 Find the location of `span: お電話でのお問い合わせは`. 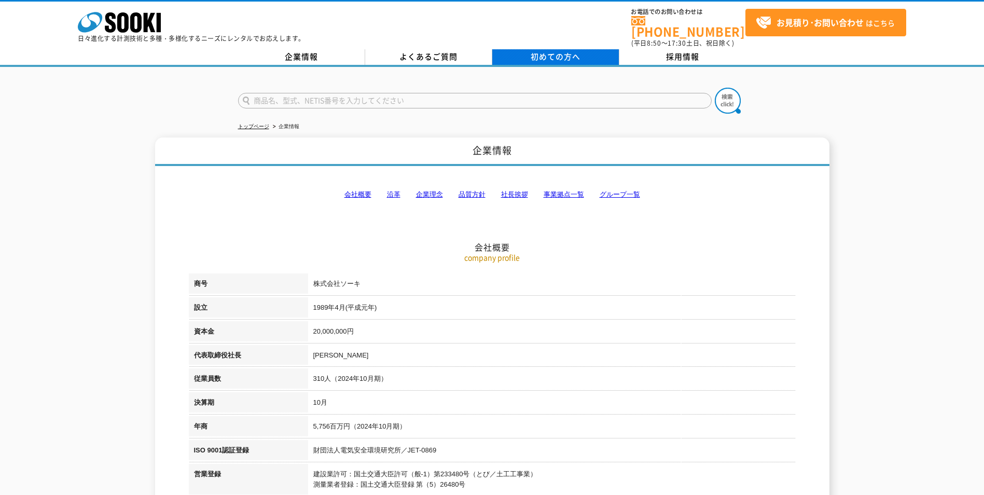

span: お電話でのお問い合わせは is located at coordinates (688, 12).